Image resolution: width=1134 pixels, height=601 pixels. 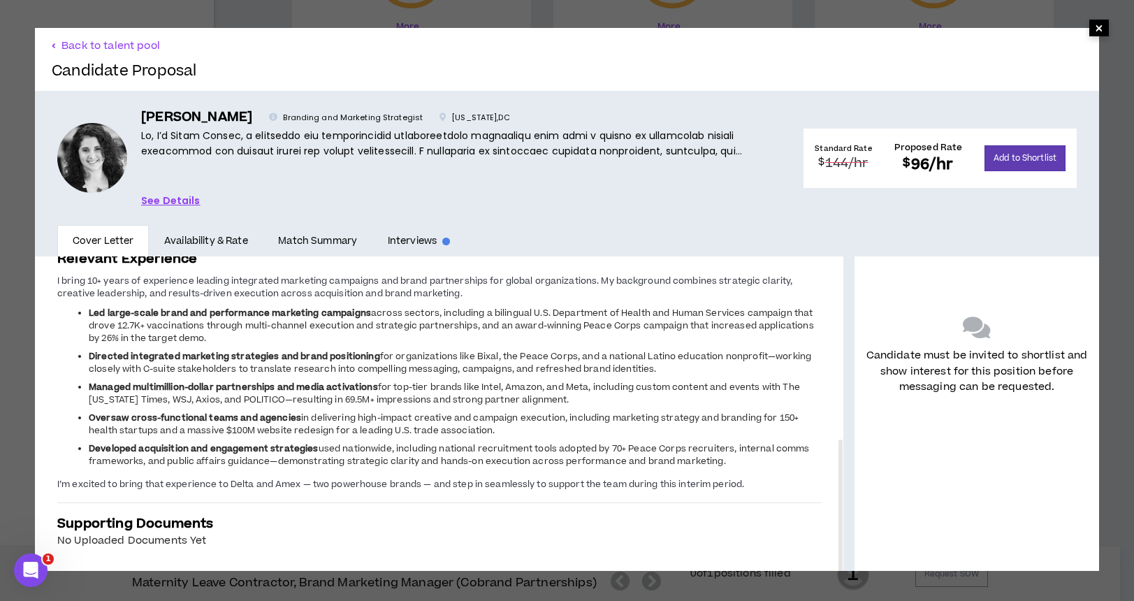 I want to click on a: Interviews, so click(x=419, y=241).